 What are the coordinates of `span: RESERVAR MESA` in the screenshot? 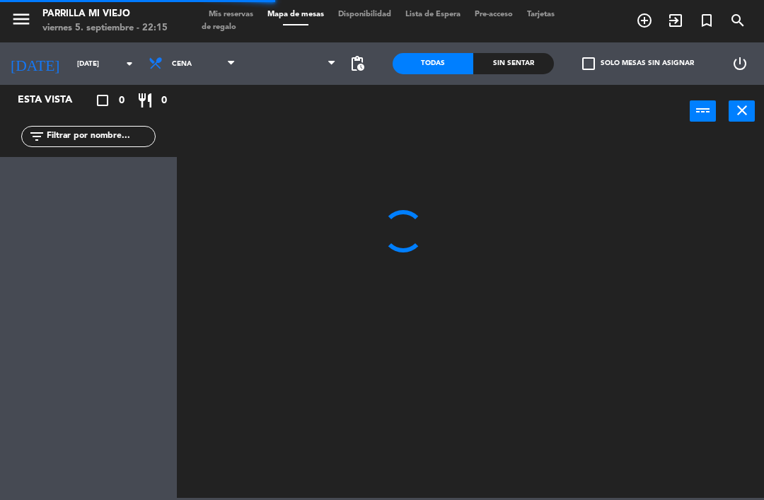 It's located at (645, 21).